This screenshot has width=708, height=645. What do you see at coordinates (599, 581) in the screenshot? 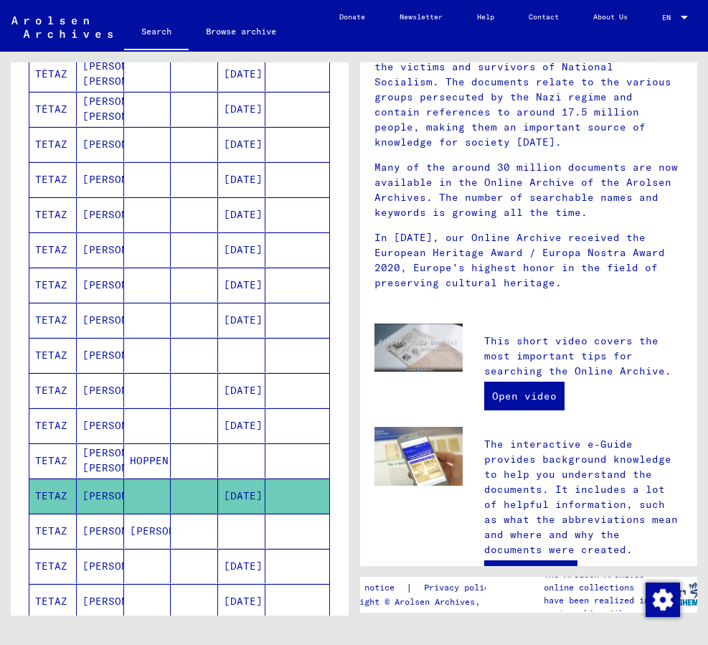
I see `p: The Arolsen Archives online collections` at bounding box center [599, 581].